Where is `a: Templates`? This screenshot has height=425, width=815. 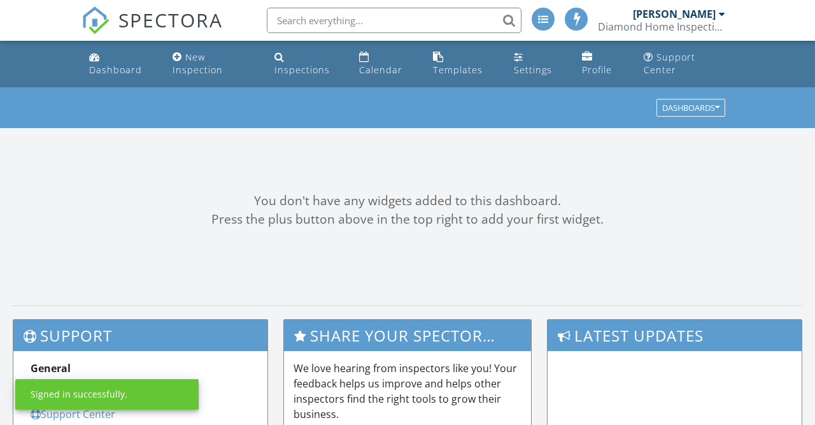
a: Templates is located at coordinates (463, 64).